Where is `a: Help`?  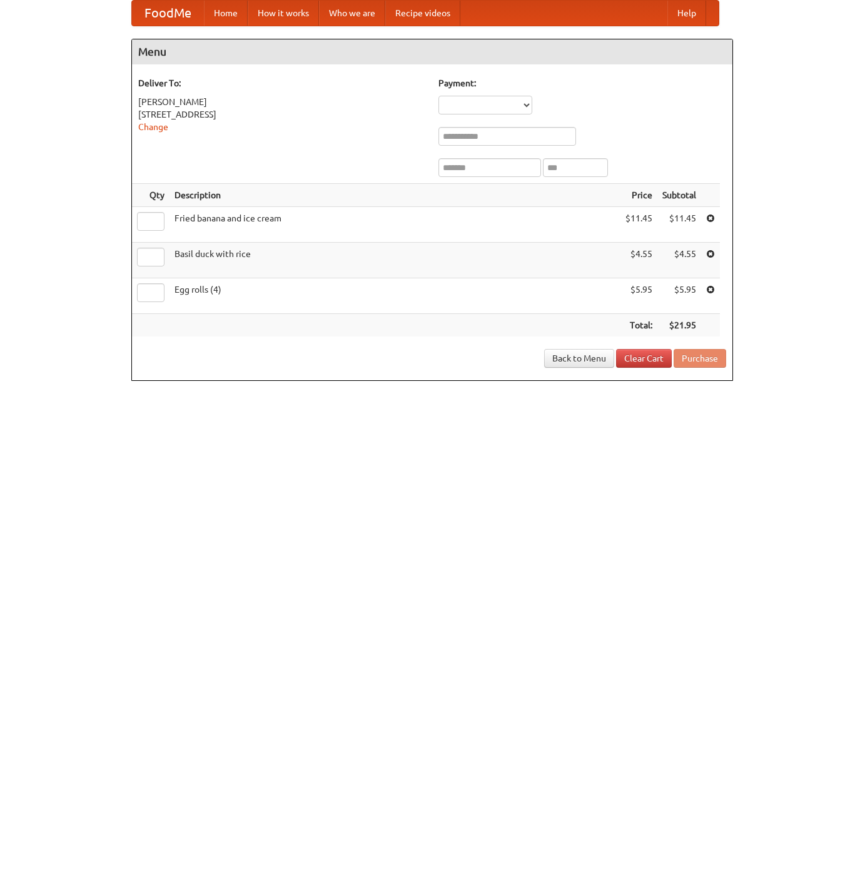 a: Help is located at coordinates (687, 13).